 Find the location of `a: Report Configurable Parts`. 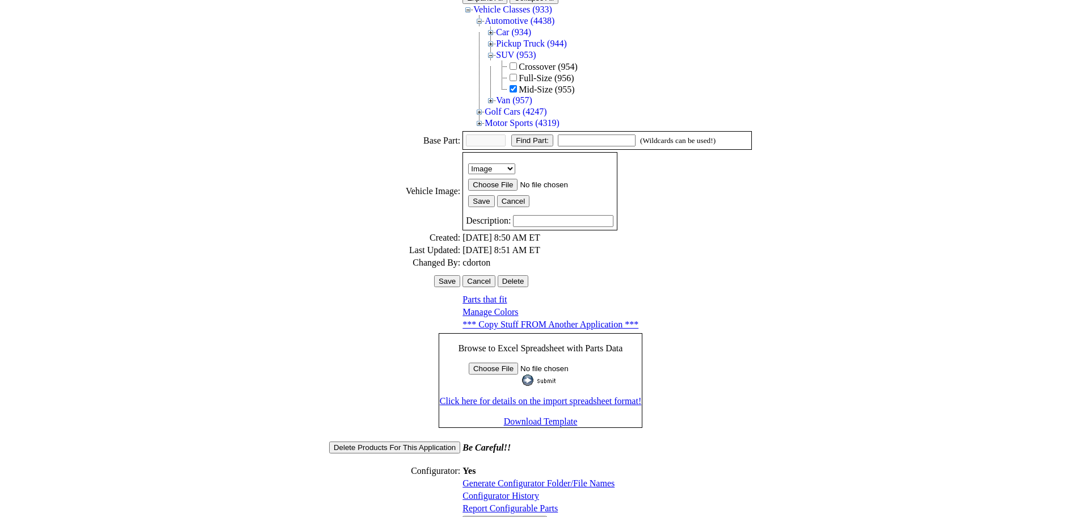

a: Report Configurable Parts is located at coordinates (510, 508).